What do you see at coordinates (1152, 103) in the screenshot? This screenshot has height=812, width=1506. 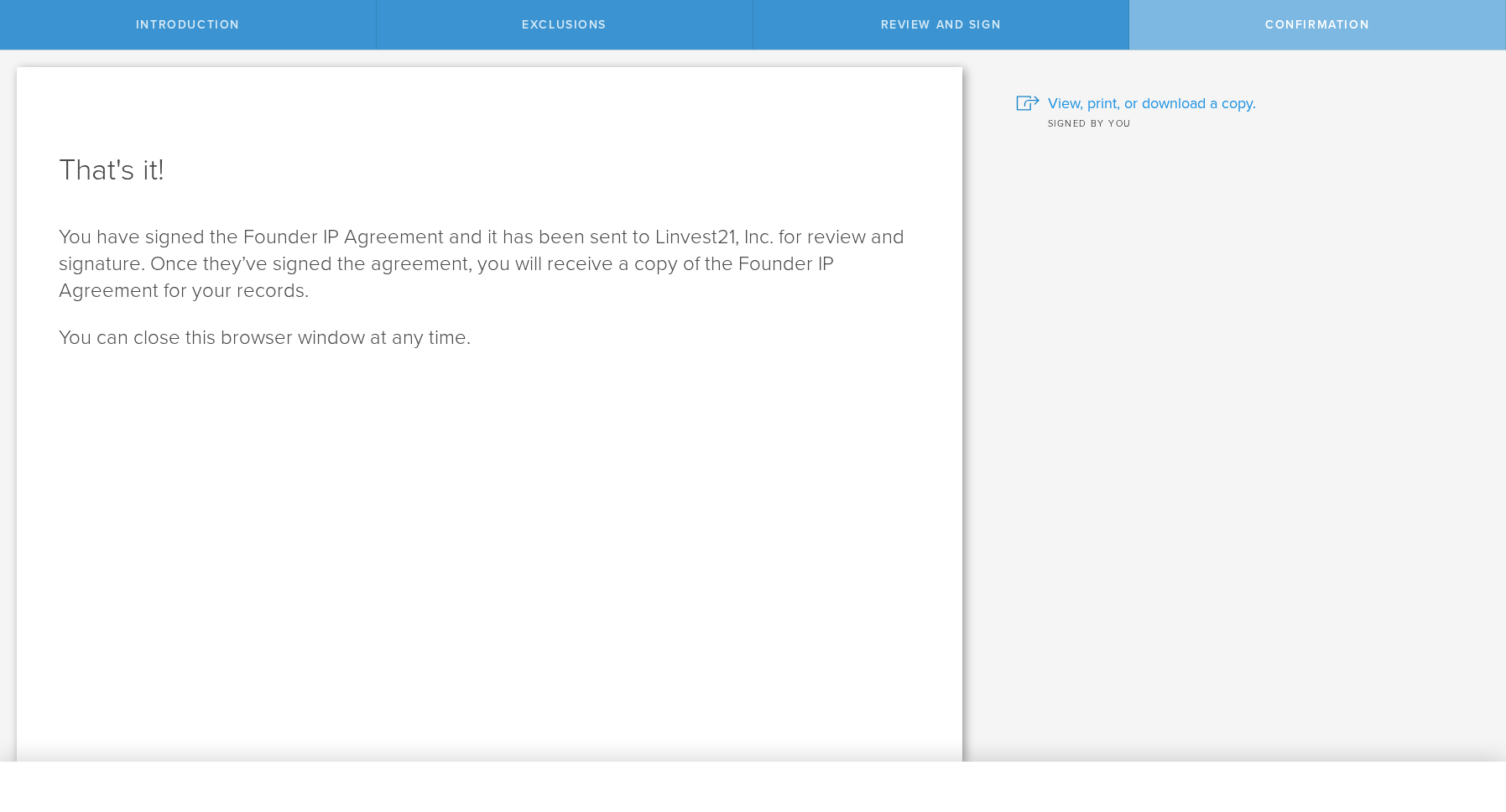 I see `span: View, print, or download a copy.` at bounding box center [1152, 103].